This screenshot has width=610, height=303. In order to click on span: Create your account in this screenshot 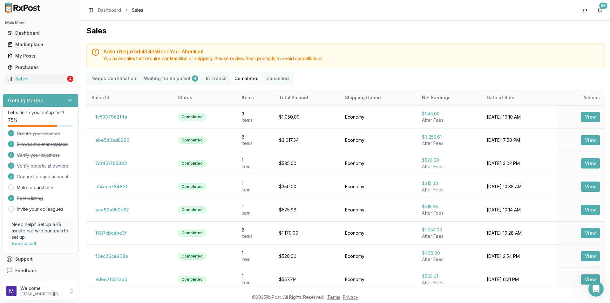, I will do `click(38, 133)`.